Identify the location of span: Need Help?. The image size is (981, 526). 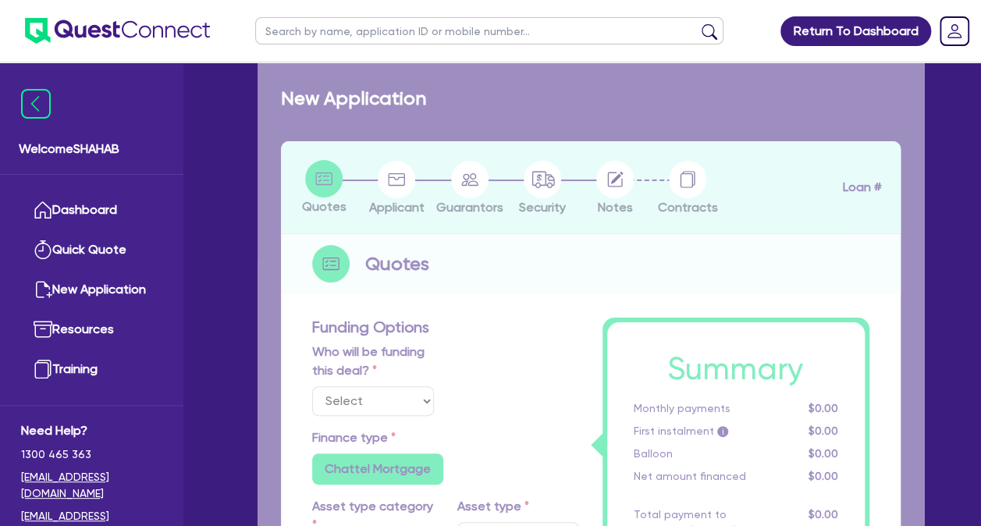
(91, 431).